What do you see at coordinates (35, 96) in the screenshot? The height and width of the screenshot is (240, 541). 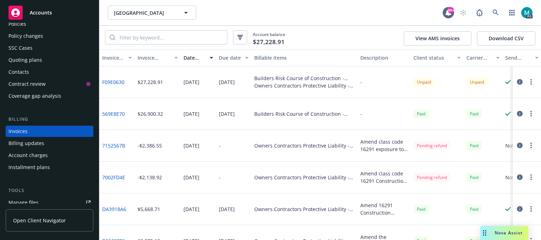 I see `div: Coverage gap analysis` at bounding box center [35, 96].